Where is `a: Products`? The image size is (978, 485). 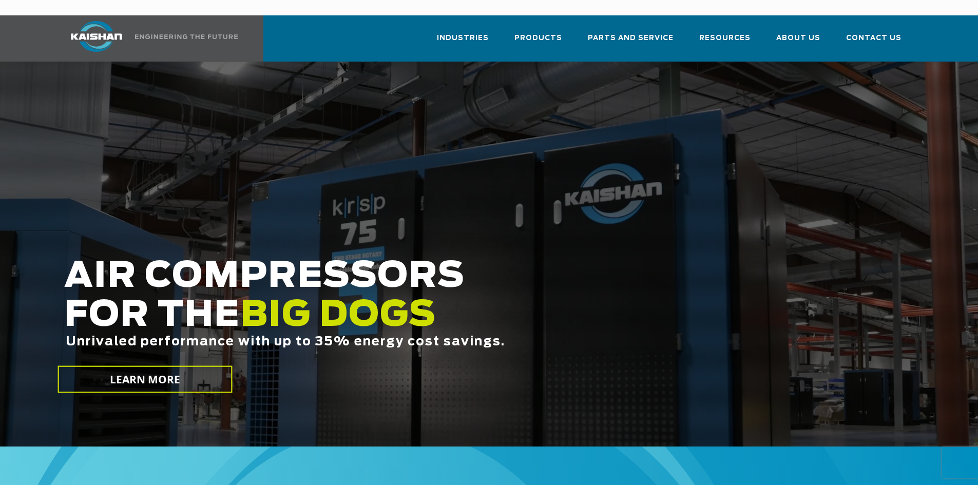
a: Products is located at coordinates (538, 42).